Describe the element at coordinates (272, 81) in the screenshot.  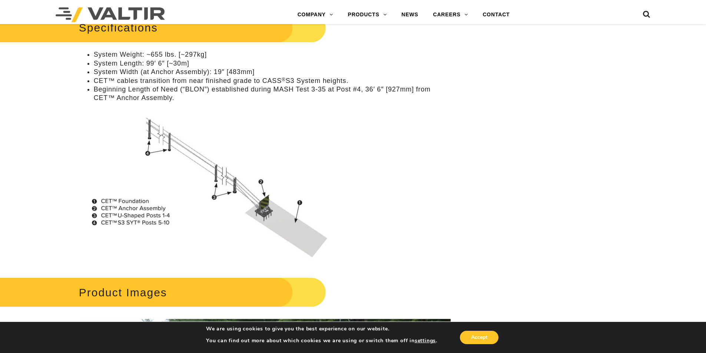
I see `li: CET™ cables transition from near finished grade to CASS S3 System heights.` at that location.